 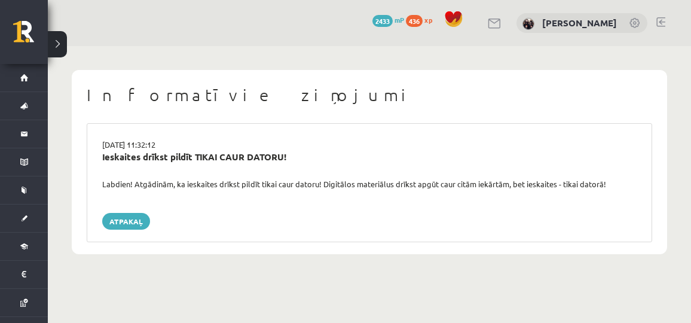 What do you see at coordinates (414, 21) in the screenshot?
I see `span: 436` at bounding box center [414, 21].